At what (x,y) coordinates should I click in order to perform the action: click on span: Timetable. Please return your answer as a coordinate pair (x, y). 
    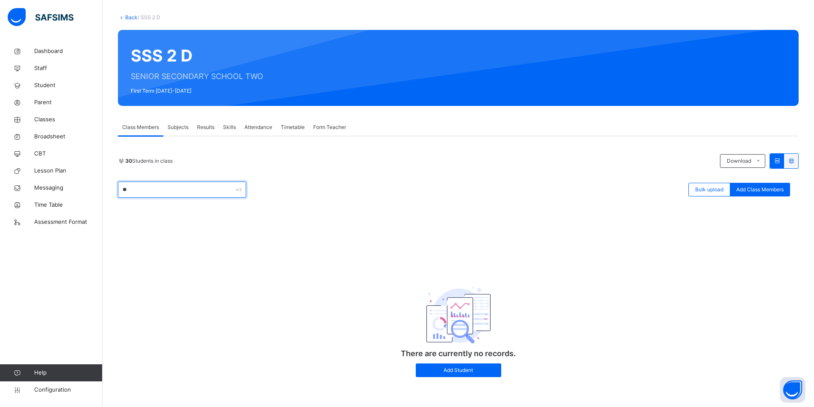
    Looking at the image, I should click on (293, 127).